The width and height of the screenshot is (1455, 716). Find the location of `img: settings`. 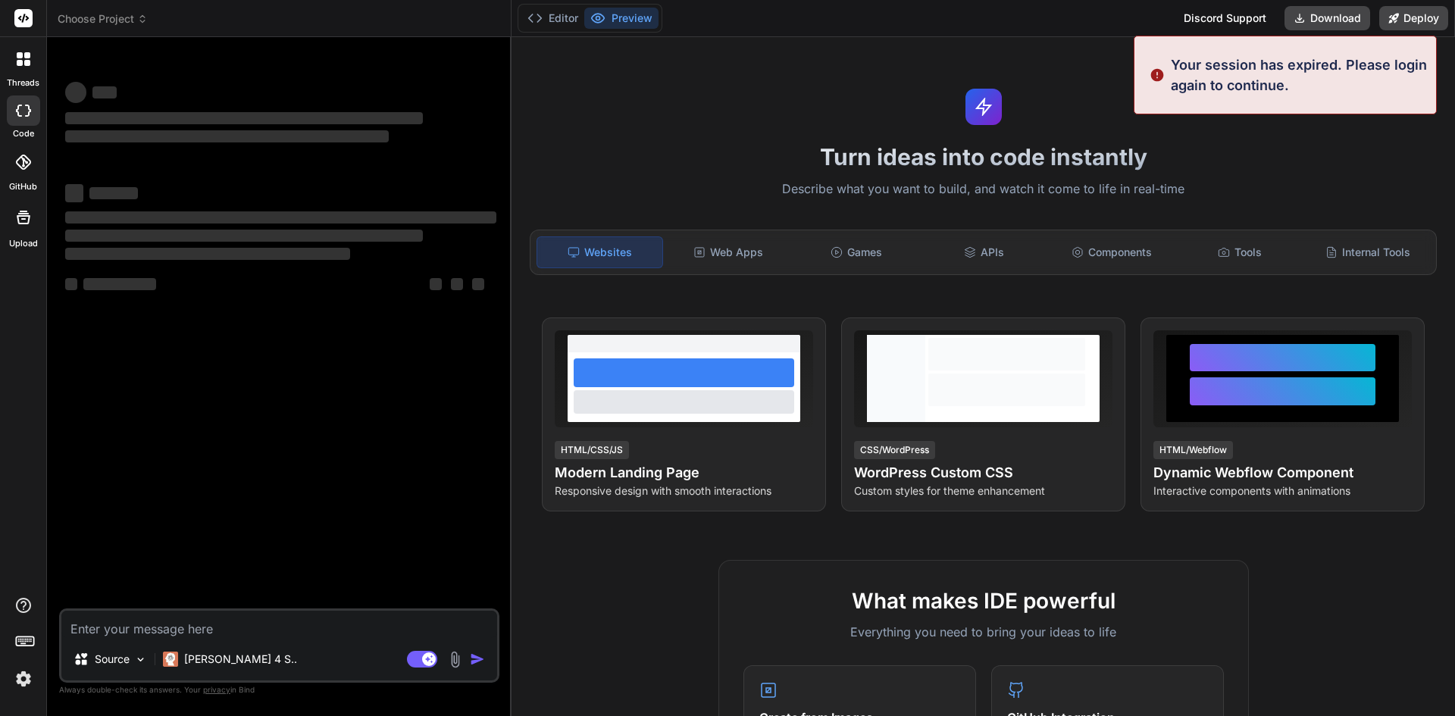

img: settings is located at coordinates (23, 679).